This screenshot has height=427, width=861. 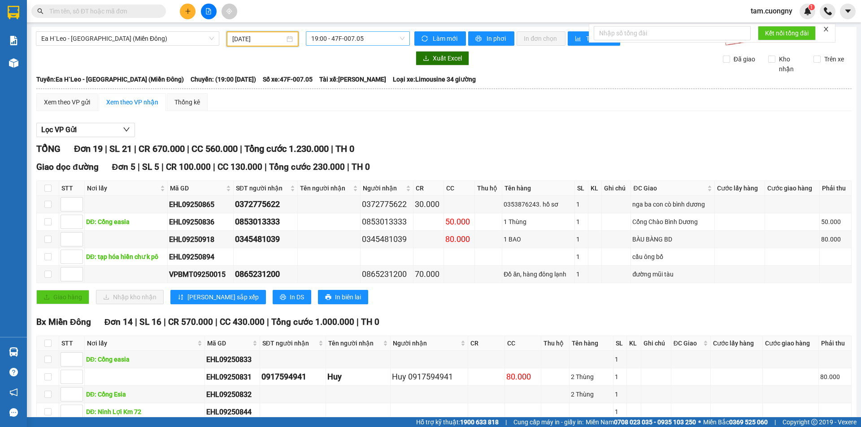 I want to click on td: EHL09250894, so click(x=201, y=257).